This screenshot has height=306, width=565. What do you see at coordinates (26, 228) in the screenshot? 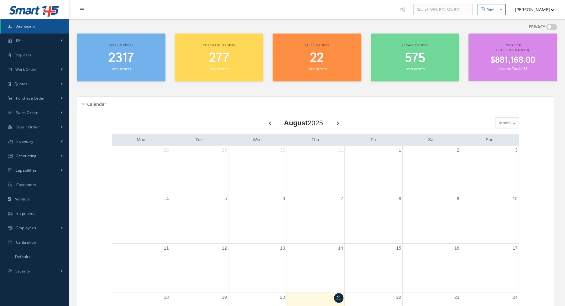
I see `span: Employees` at bounding box center [26, 228].